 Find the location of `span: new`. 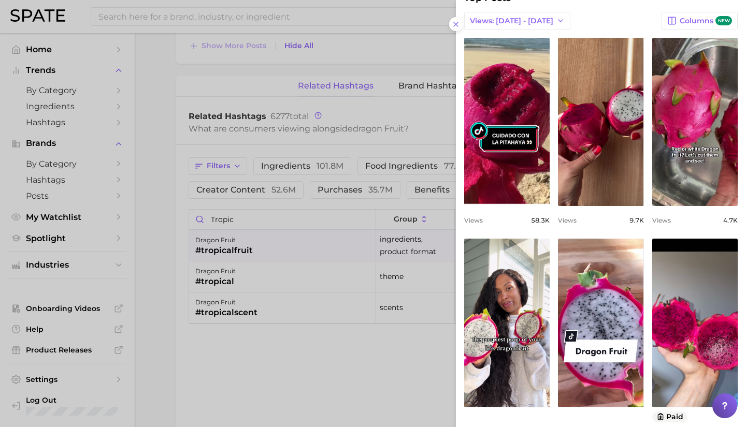

span: new is located at coordinates (723, 21).